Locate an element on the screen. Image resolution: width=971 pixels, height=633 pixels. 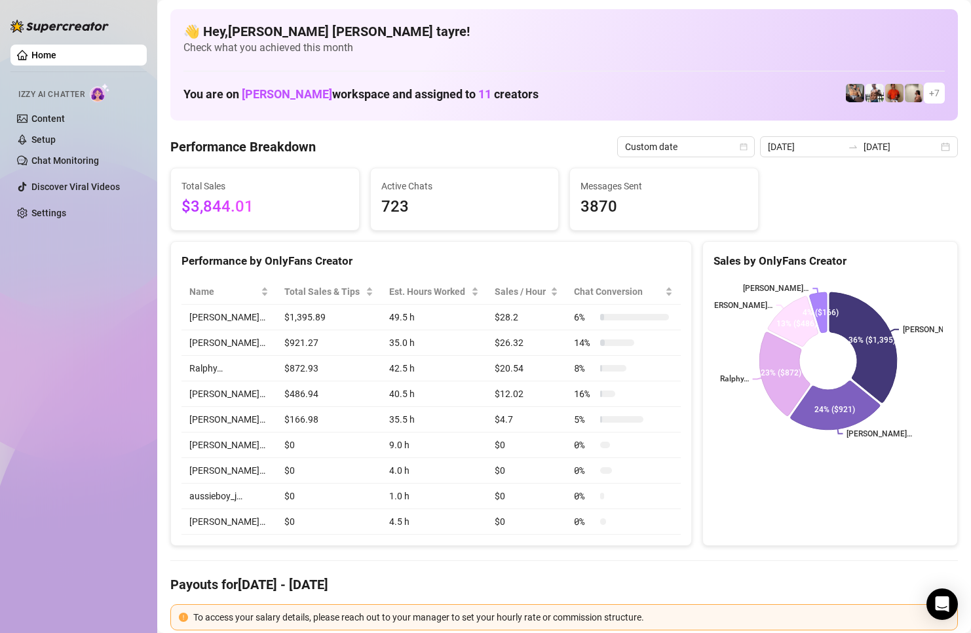
td: $4.7 is located at coordinates (527, 419).